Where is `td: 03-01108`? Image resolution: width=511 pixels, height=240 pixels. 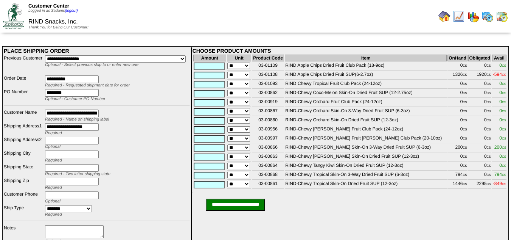 td: 03-01108 is located at coordinates (268, 75).